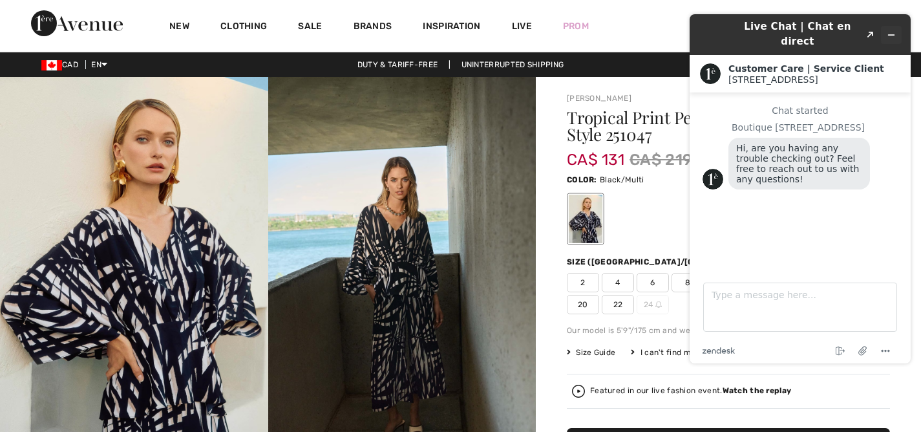 This screenshot has width=921, height=432. What do you see at coordinates (576, 26) in the screenshot?
I see `a: Prom` at bounding box center [576, 26].